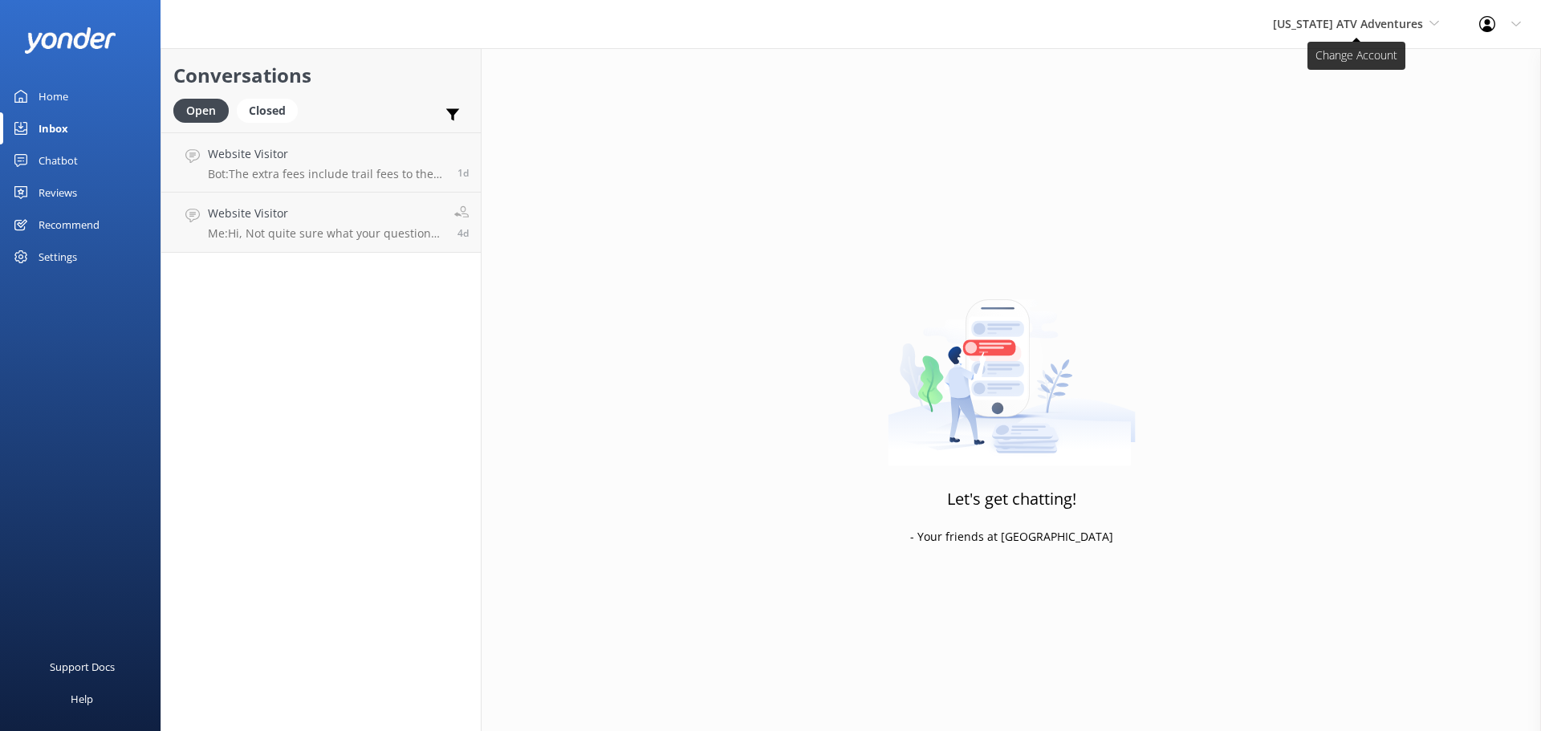 This screenshot has height=731, width=1541. Describe the element at coordinates (463, 173) in the screenshot. I see `span: Aug 28 2025 08:11am (UTC -07:00) America/Tijuana` at that location.